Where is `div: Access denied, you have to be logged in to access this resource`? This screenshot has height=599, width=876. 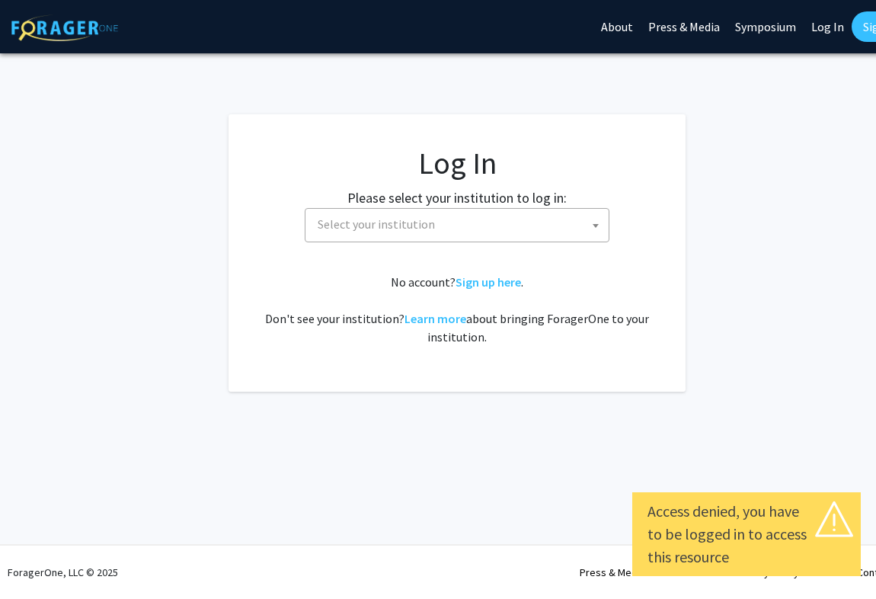
div: Access denied, you have to be logged in to access this resource is located at coordinates (746, 534).